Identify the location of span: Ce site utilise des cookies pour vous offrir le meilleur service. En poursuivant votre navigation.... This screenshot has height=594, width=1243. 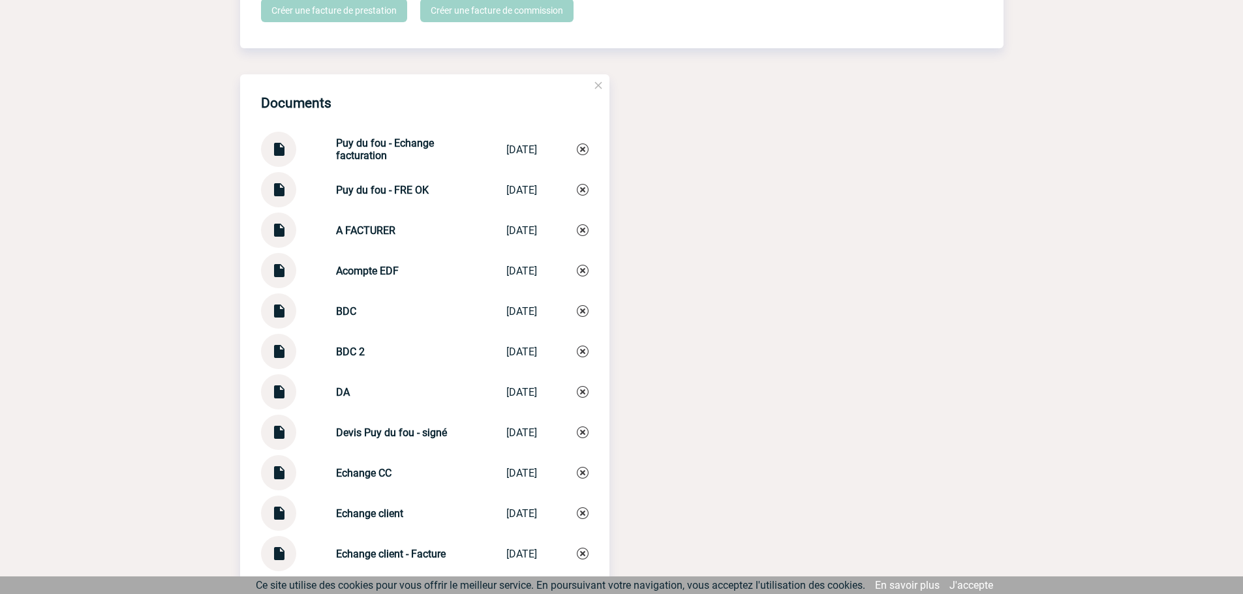
(560, 585).